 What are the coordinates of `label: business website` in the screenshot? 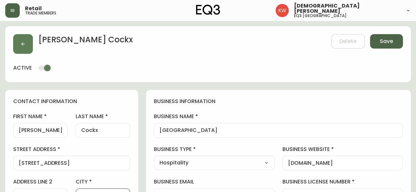 It's located at (342, 149).